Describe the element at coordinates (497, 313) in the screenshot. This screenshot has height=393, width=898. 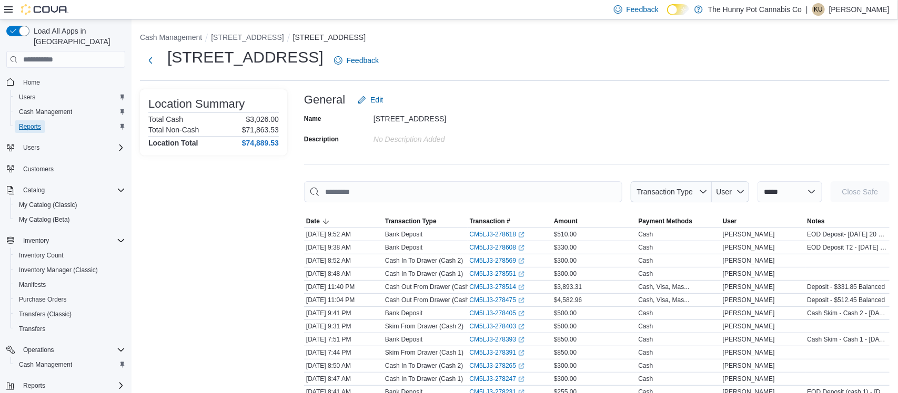
I see `a: CM5LJ3-278405External link` at that location.